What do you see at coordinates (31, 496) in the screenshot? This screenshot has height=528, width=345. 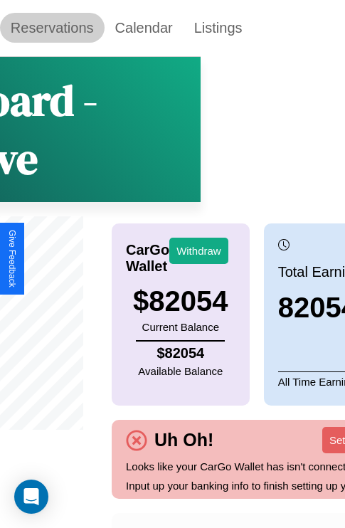 I see `div: Open Intercom Messenger` at bounding box center [31, 496].